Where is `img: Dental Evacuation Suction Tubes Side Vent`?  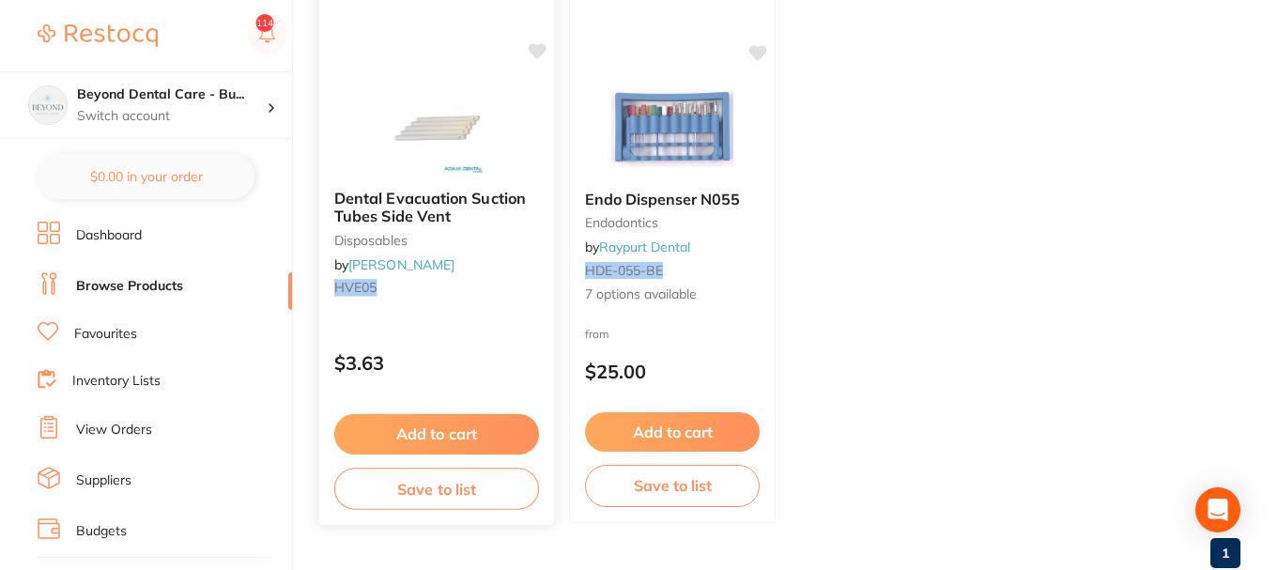
img: Dental Evacuation Suction Tubes Side Vent is located at coordinates (436, 127).